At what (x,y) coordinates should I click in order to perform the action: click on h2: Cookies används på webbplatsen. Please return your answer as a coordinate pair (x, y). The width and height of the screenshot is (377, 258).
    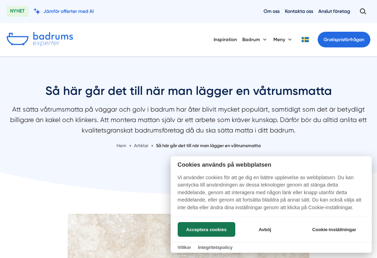
    Looking at the image, I should click on (271, 165).